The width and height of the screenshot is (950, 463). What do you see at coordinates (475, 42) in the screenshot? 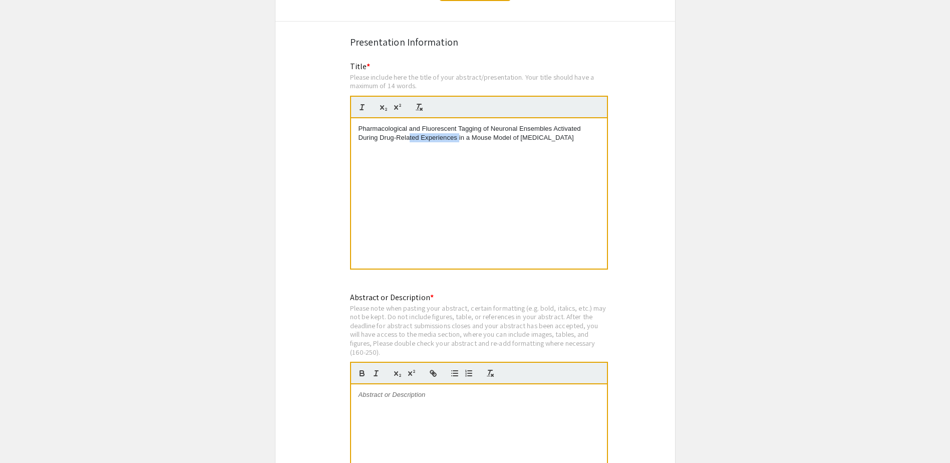
I see `div: Presentation Information` at bounding box center [475, 42].